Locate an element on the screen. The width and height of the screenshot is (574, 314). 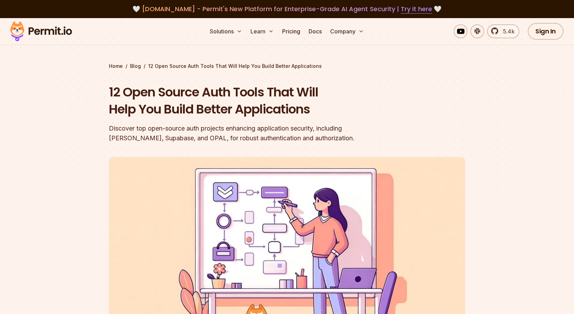
img: Permit logo is located at coordinates (41, 31).